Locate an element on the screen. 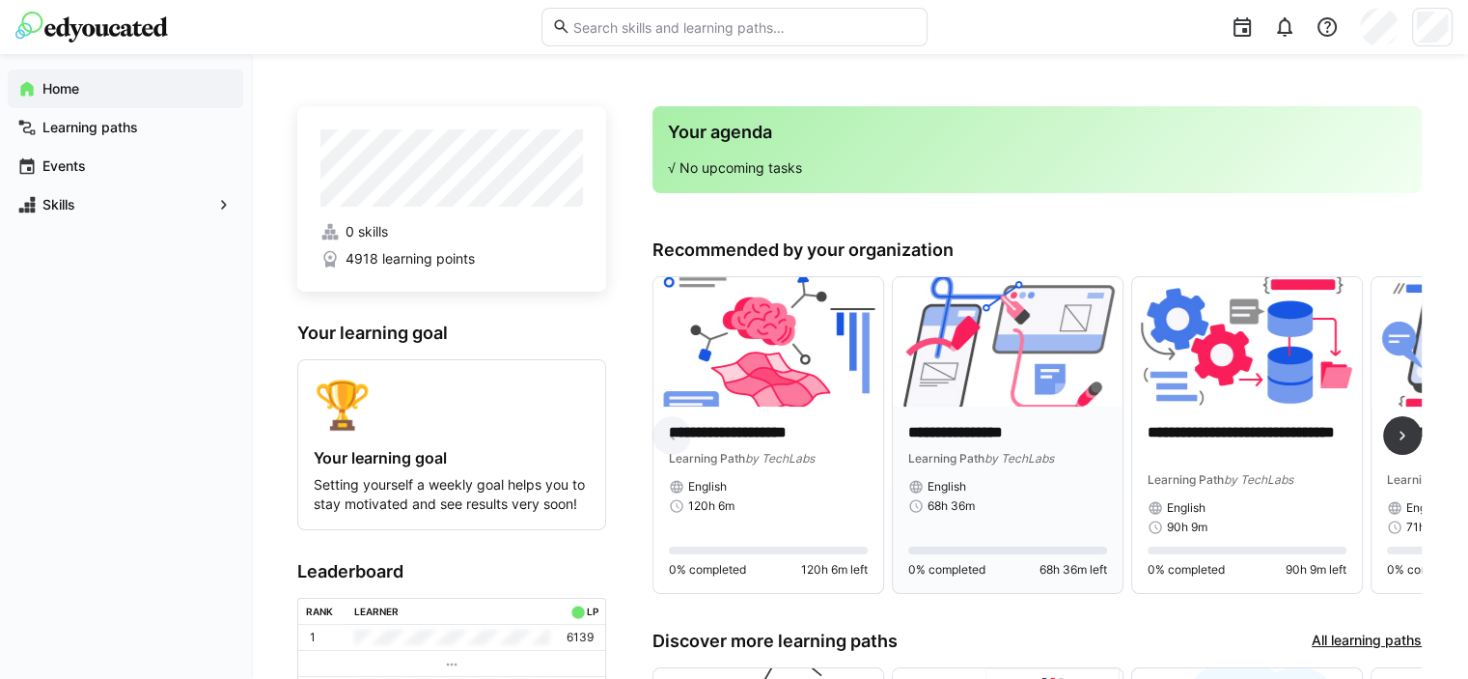 The width and height of the screenshot is (1468, 679). input: Search skills and learning paths… is located at coordinates (743, 27).